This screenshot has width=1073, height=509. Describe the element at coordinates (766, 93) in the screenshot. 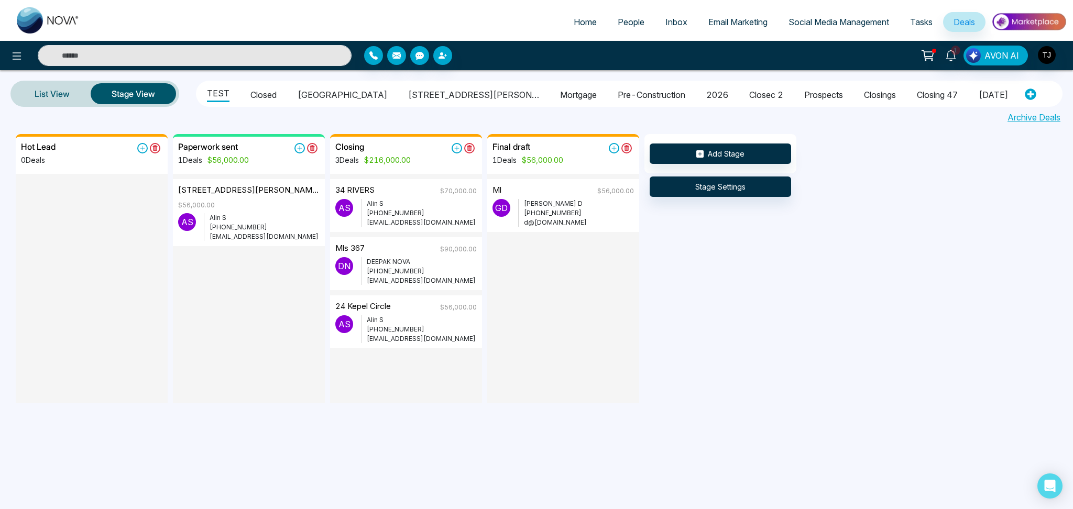

I see `li: closec 2` at that location.